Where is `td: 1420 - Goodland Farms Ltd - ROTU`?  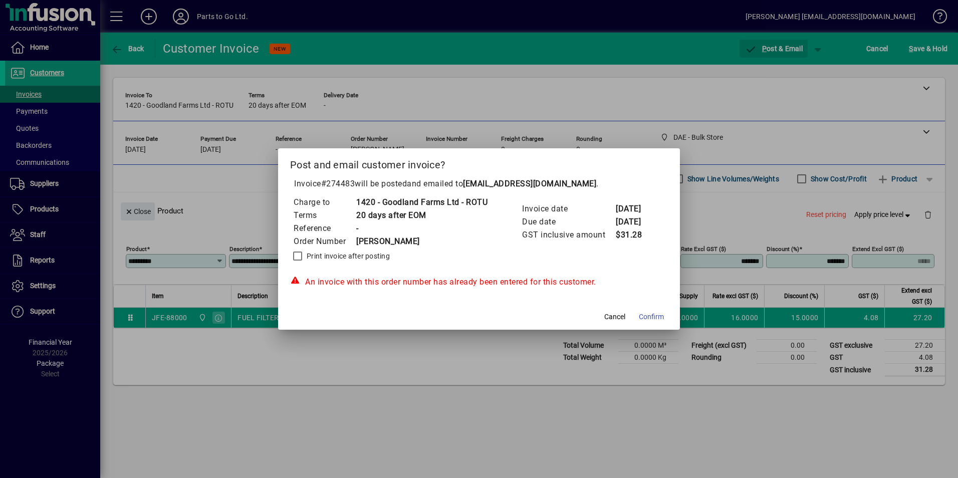 td: 1420 - Goodland Farms Ltd - ROTU is located at coordinates (421, 202).